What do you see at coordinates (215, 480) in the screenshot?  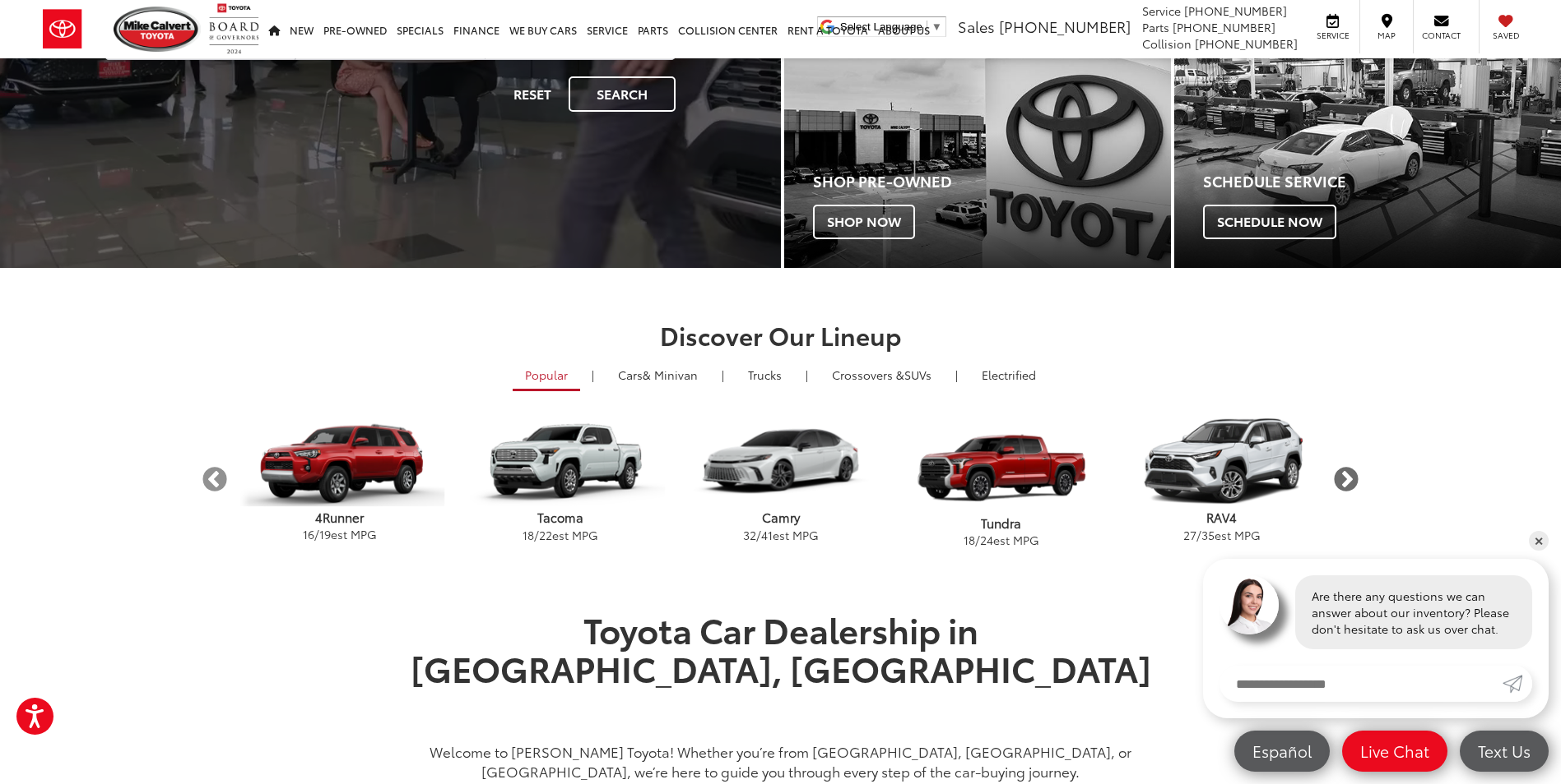 I see `button: Previous` at bounding box center [215, 480].